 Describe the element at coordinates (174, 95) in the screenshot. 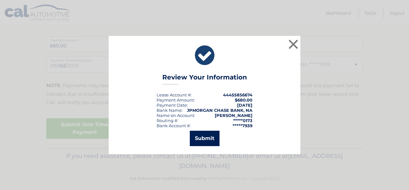

I see `div: Lease Account #:` at that location.